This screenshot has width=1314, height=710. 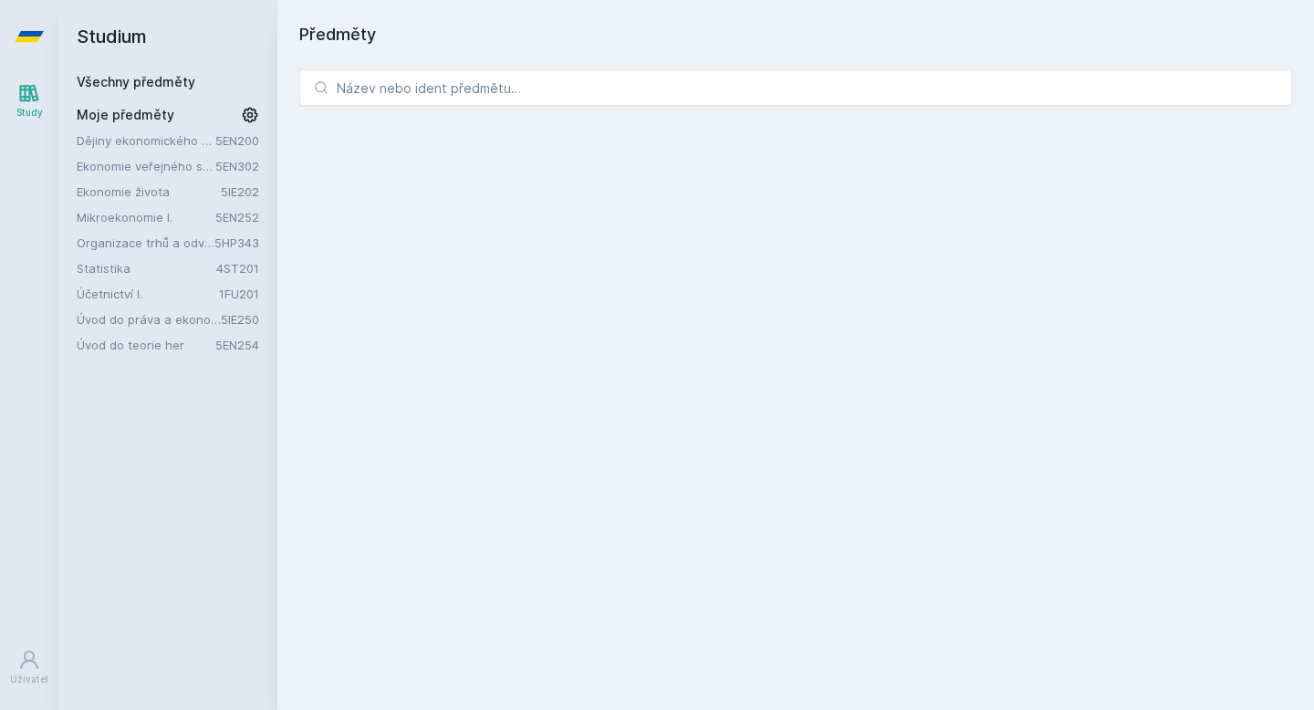 I want to click on a: Úvod do teorie her, so click(x=146, y=345).